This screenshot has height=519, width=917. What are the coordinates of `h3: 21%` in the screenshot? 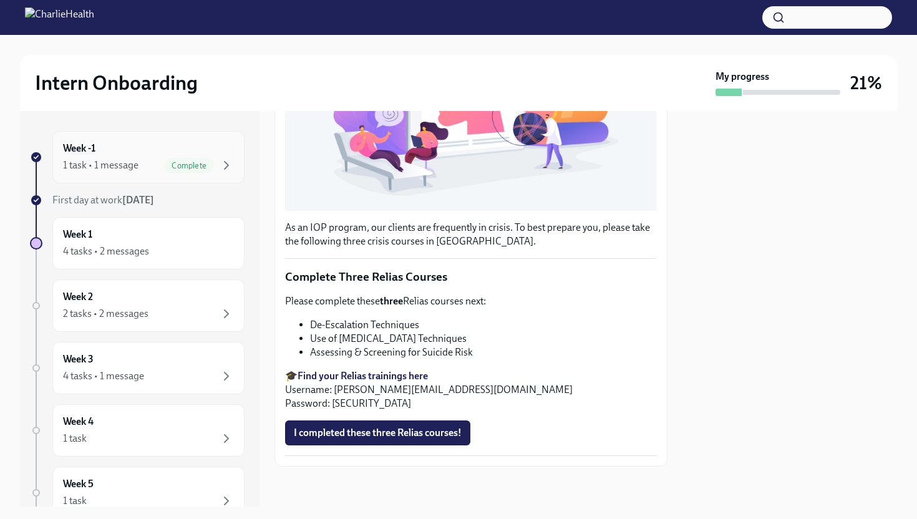 It's located at (866, 83).